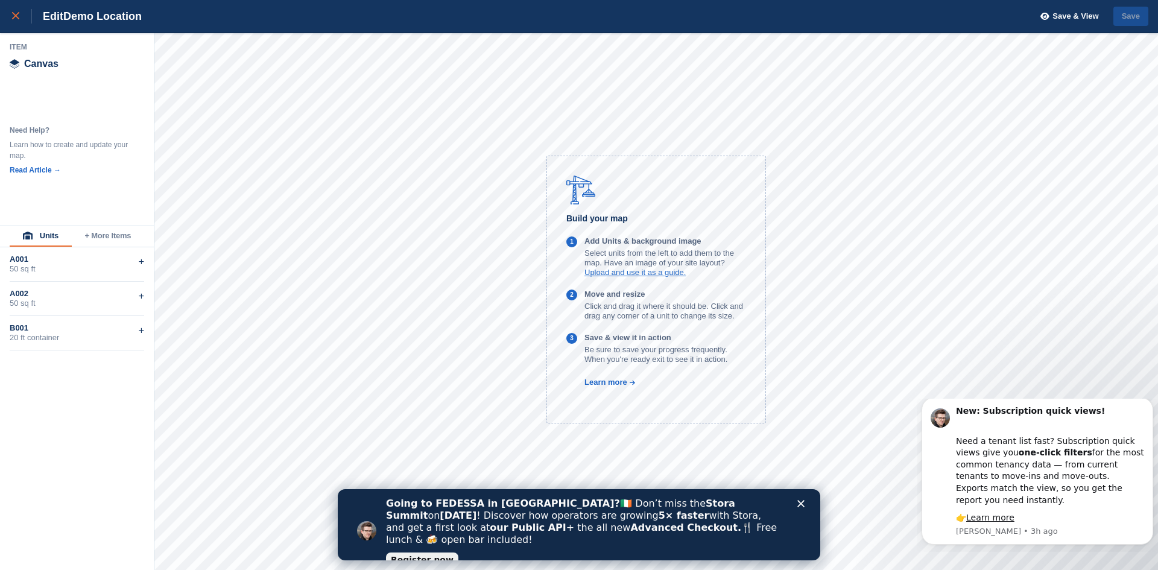  What do you see at coordinates (41, 64) in the screenshot?
I see `span: Canvas` at bounding box center [41, 64].